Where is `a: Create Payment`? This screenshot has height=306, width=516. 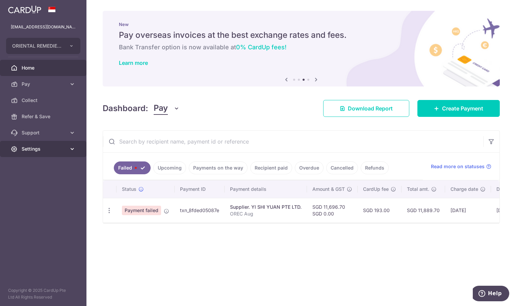 a: Create Payment is located at coordinates (458, 108).